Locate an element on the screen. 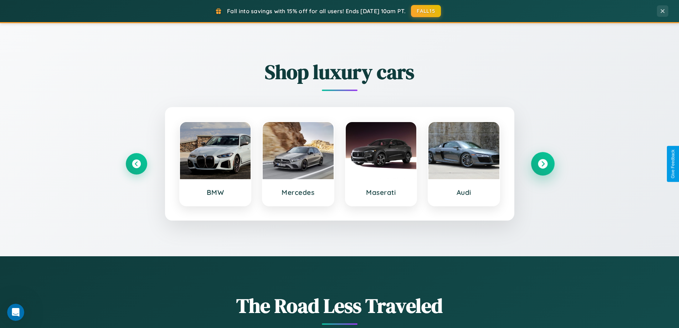 The width and height of the screenshot is (679, 328). h3: Mercedes is located at coordinates (298, 192).